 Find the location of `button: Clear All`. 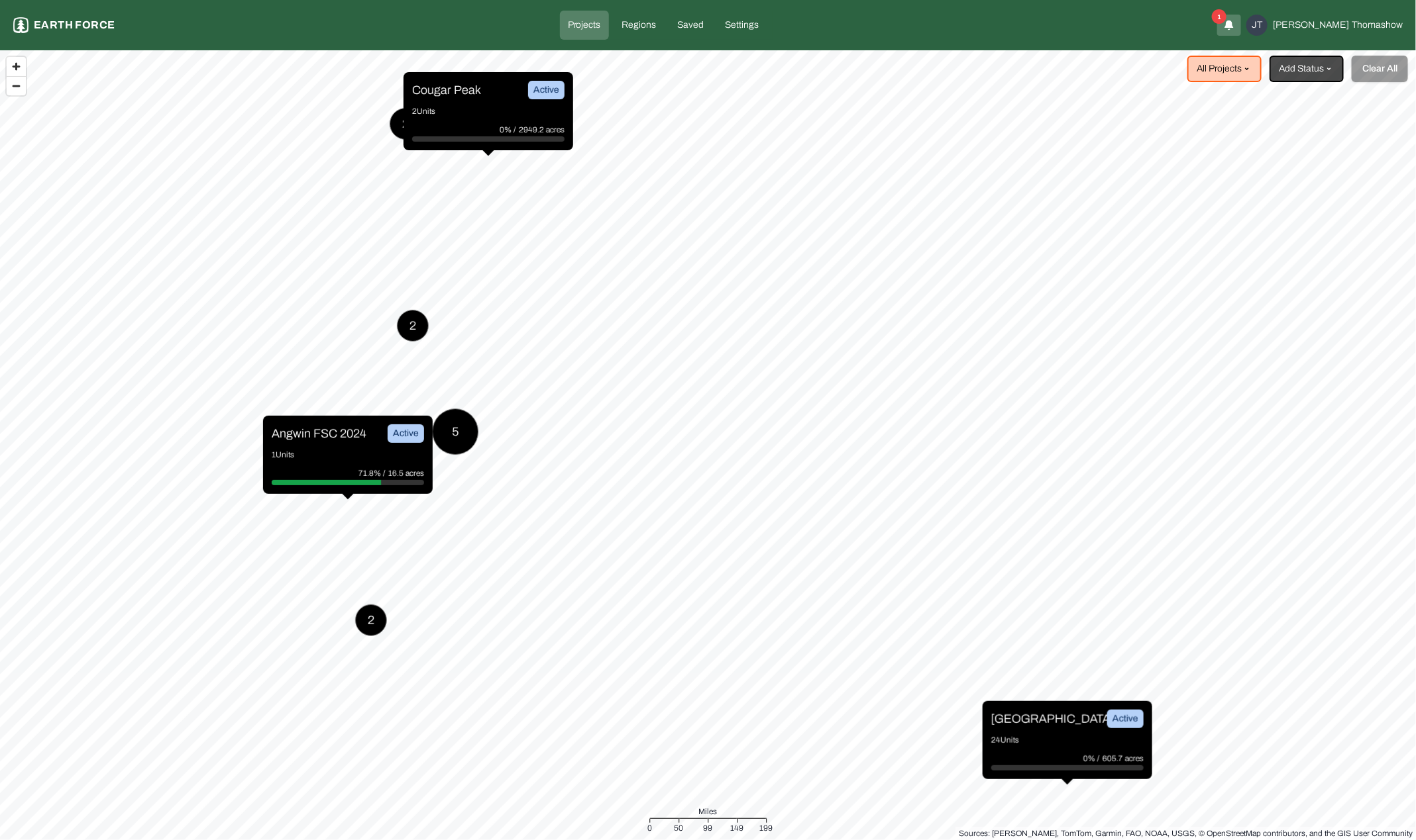

button: Clear All is located at coordinates (1379, 69).